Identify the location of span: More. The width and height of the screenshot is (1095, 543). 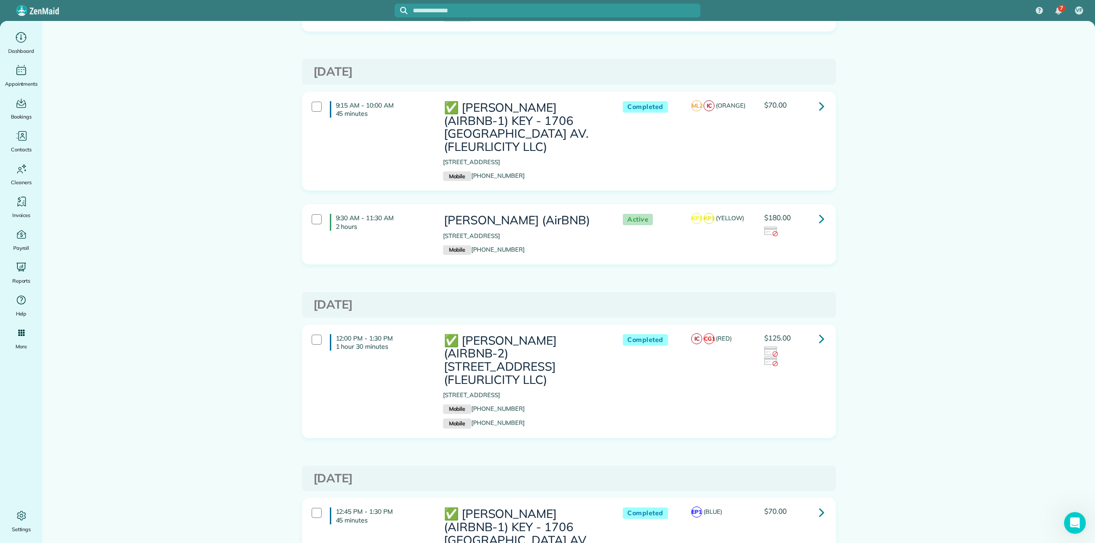
(21, 347).